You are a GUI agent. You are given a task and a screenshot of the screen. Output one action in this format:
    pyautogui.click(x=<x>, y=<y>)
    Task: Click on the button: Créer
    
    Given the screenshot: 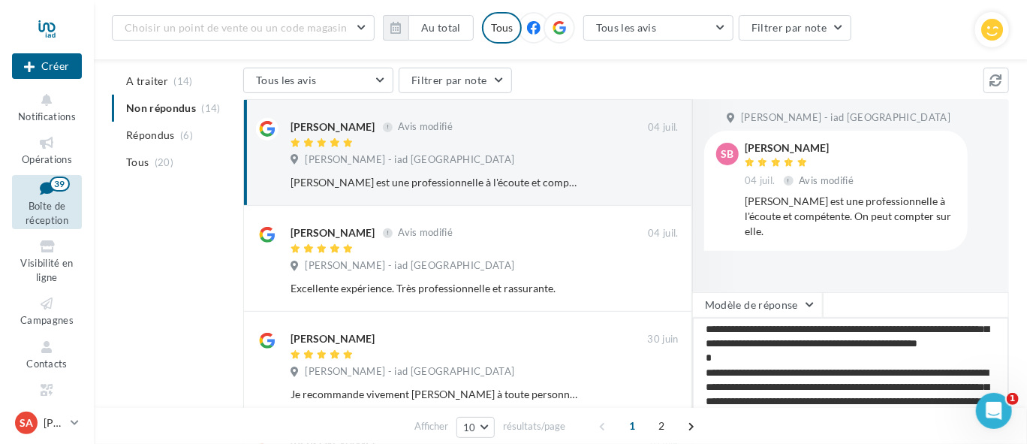 What is the action you would take?
    pyautogui.click(x=47, y=66)
    